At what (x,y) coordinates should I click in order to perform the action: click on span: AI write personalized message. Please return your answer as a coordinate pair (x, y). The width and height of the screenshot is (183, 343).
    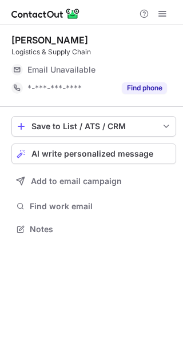
    Looking at the image, I should click on (92, 154).